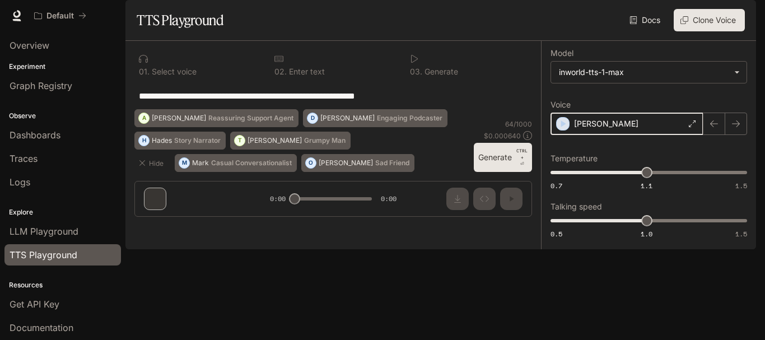 The image size is (765, 340). Describe the element at coordinates (144, 118) in the screenshot. I see `div: A` at that location.